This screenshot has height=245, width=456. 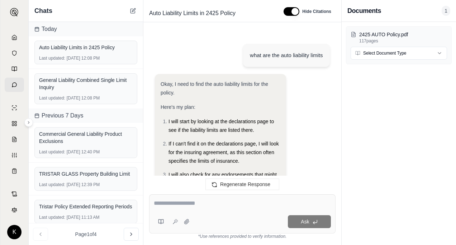 What do you see at coordinates (223, 179) in the screenshot?
I see `span: I will also check for any endorsements that might amend the liability limits.` at bounding box center [223, 179].